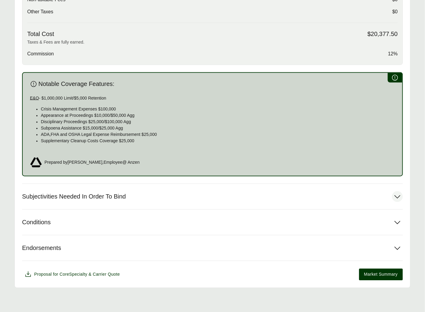 This screenshot has width=425, height=312. I want to click on span: Endorsements, so click(41, 248).